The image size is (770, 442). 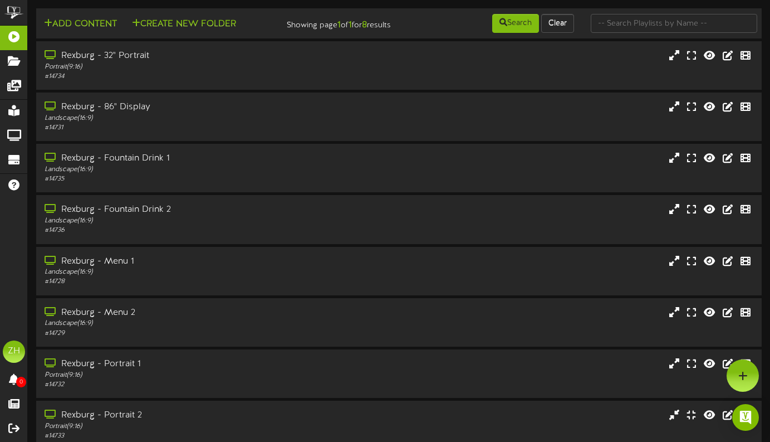 What do you see at coordinates (674, 23) in the screenshot?
I see `input: -- Search Playlists by Name --` at bounding box center [674, 23].